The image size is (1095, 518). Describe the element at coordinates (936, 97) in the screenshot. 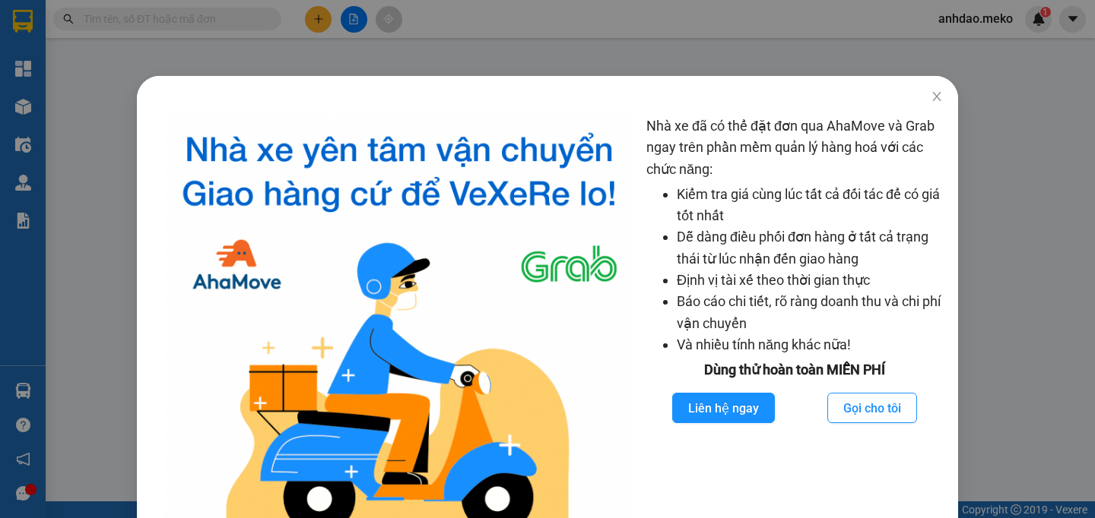

I see `span: close` at that location.